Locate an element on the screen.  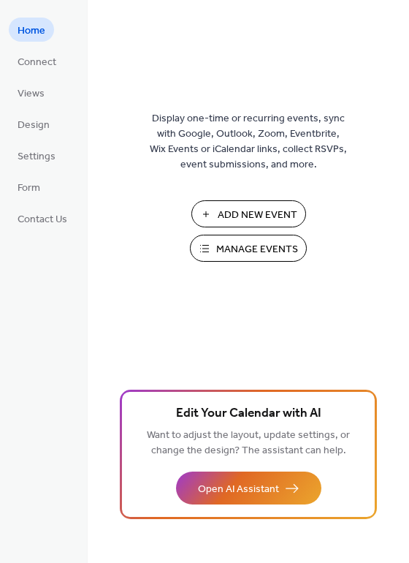
span: Views is located at coordinates (31, 94).